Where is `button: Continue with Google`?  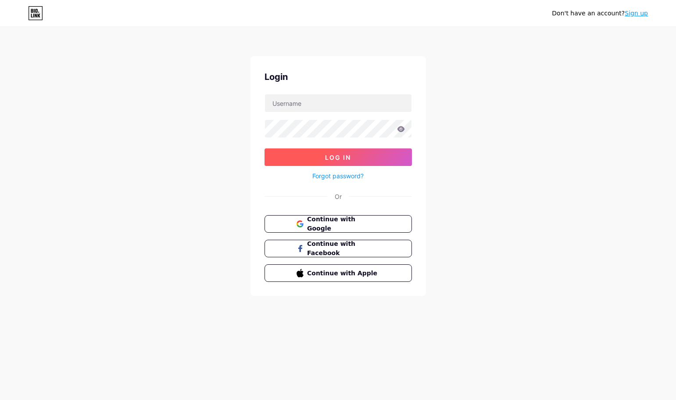
button: Continue with Google is located at coordinates (338, 224).